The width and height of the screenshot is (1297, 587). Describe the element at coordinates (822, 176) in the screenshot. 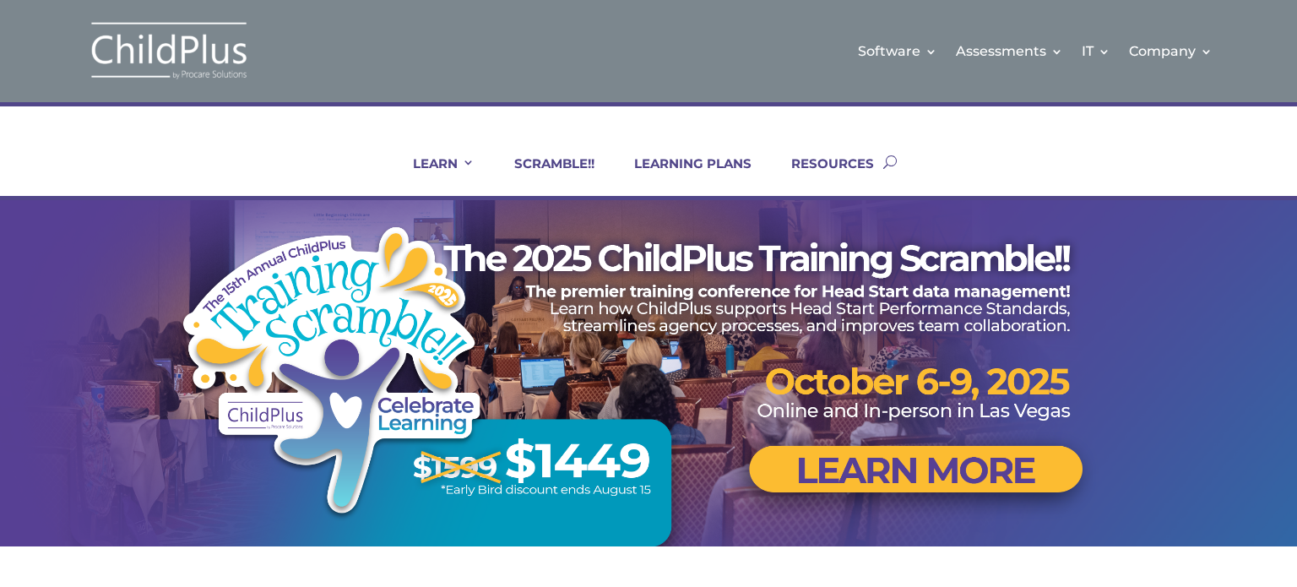

I see `a: RESOURCES` at that location.